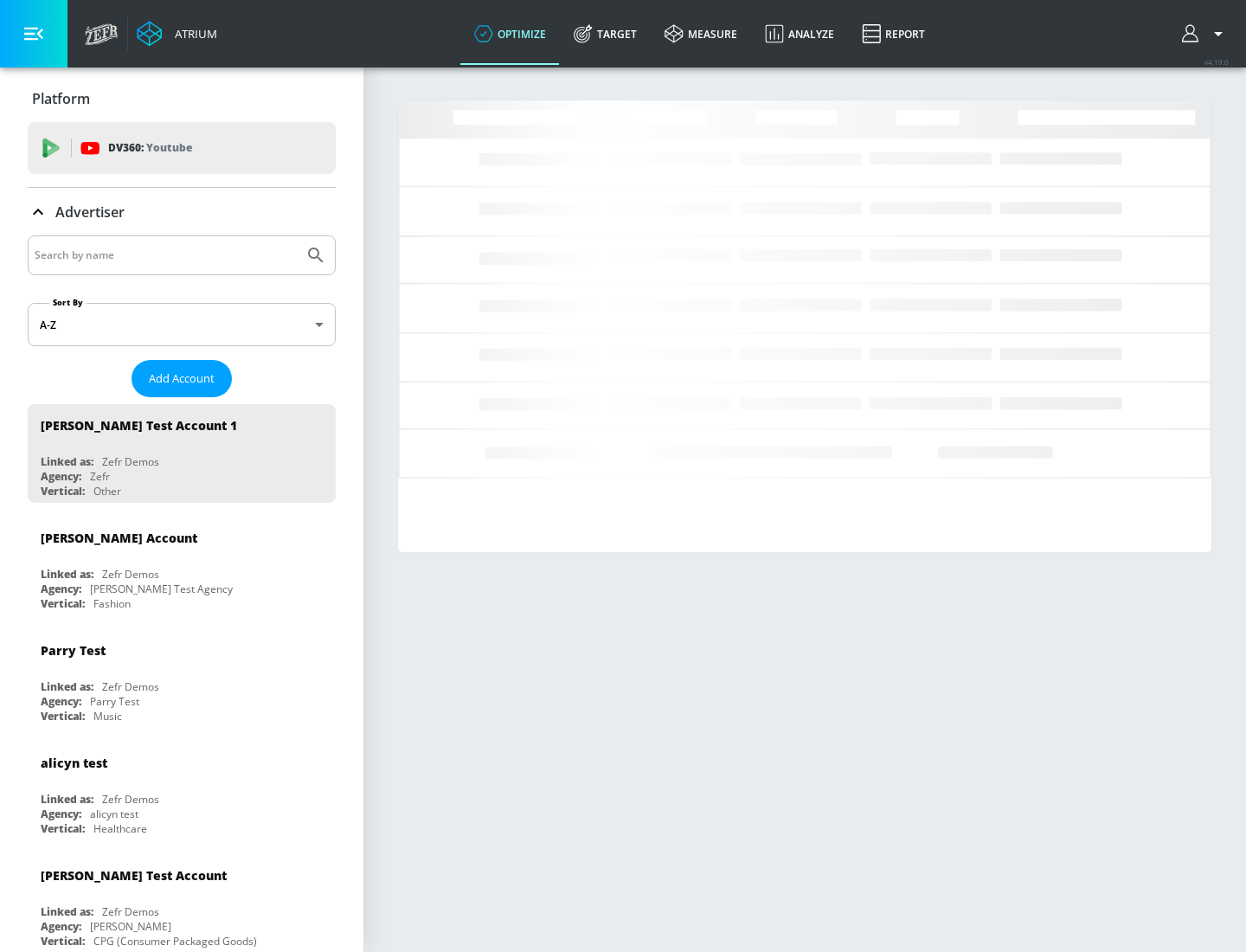  Describe the element at coordinates (182, 148) in the screenshot. I see `div: DV360: Youtube` at that location.